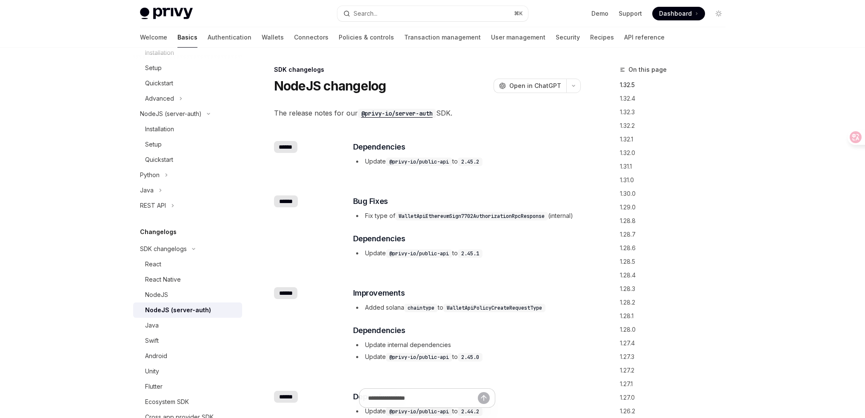 The width and height of the screenshot is (865, 418). I want to click on div: NodeJS, so click(156, 295).